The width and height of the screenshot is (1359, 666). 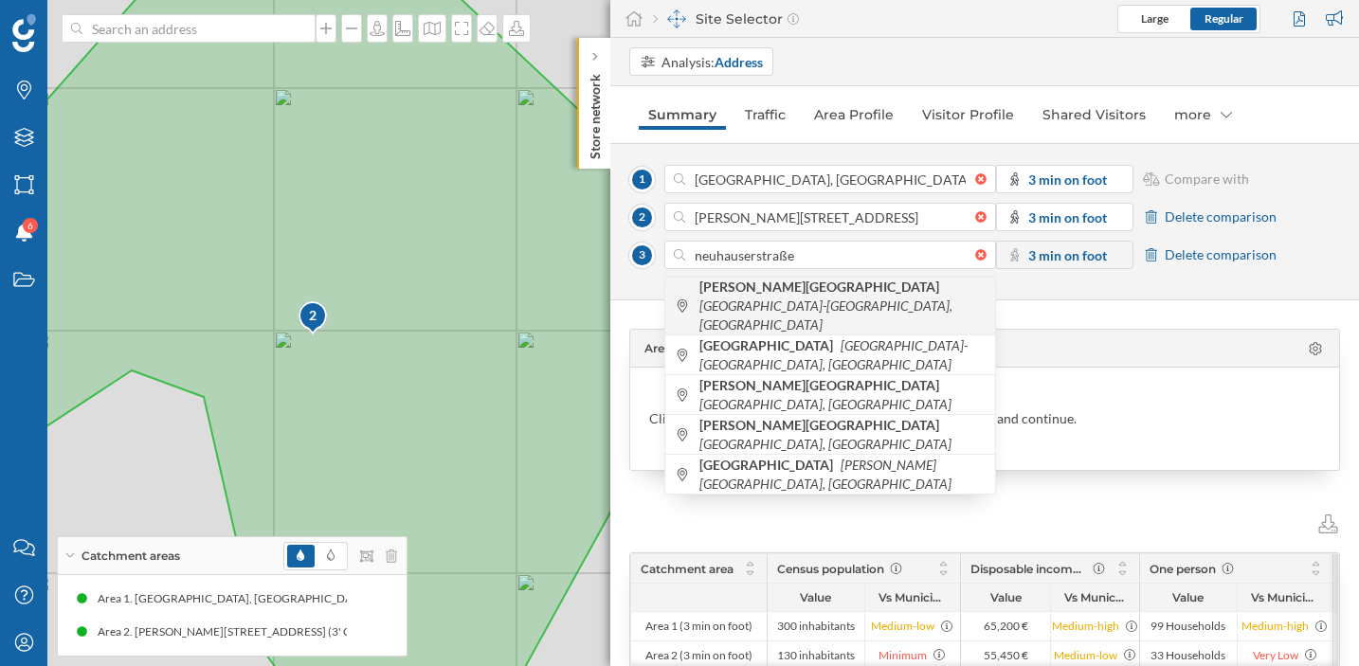 I want to click on span: Area 2 (3 min on foot), so click(x=699, y=656).